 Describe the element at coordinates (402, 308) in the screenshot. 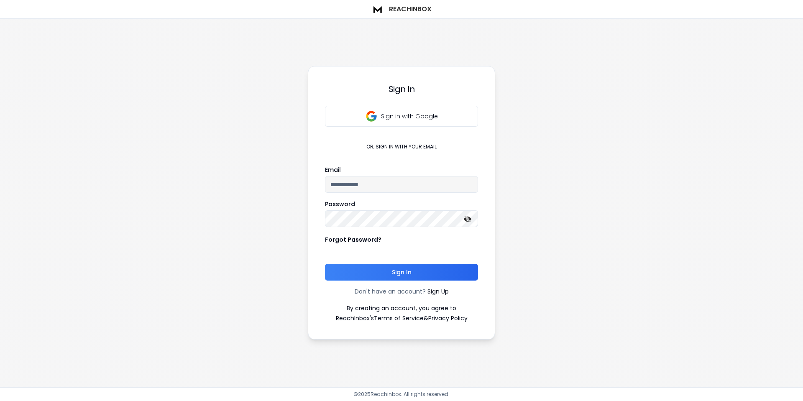

I see `p: By creating an account, you agree to` at that location.